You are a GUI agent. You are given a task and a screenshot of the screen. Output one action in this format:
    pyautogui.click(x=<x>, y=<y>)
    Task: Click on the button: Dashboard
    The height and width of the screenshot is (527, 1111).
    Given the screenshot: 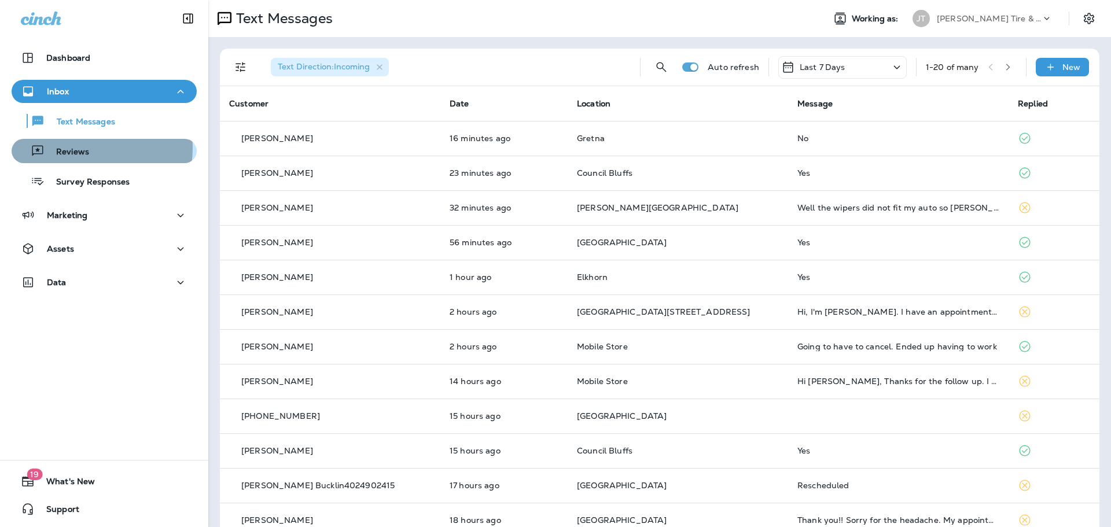 What is the action you would take?
    pyautogui.click(x=104, y=58)
    